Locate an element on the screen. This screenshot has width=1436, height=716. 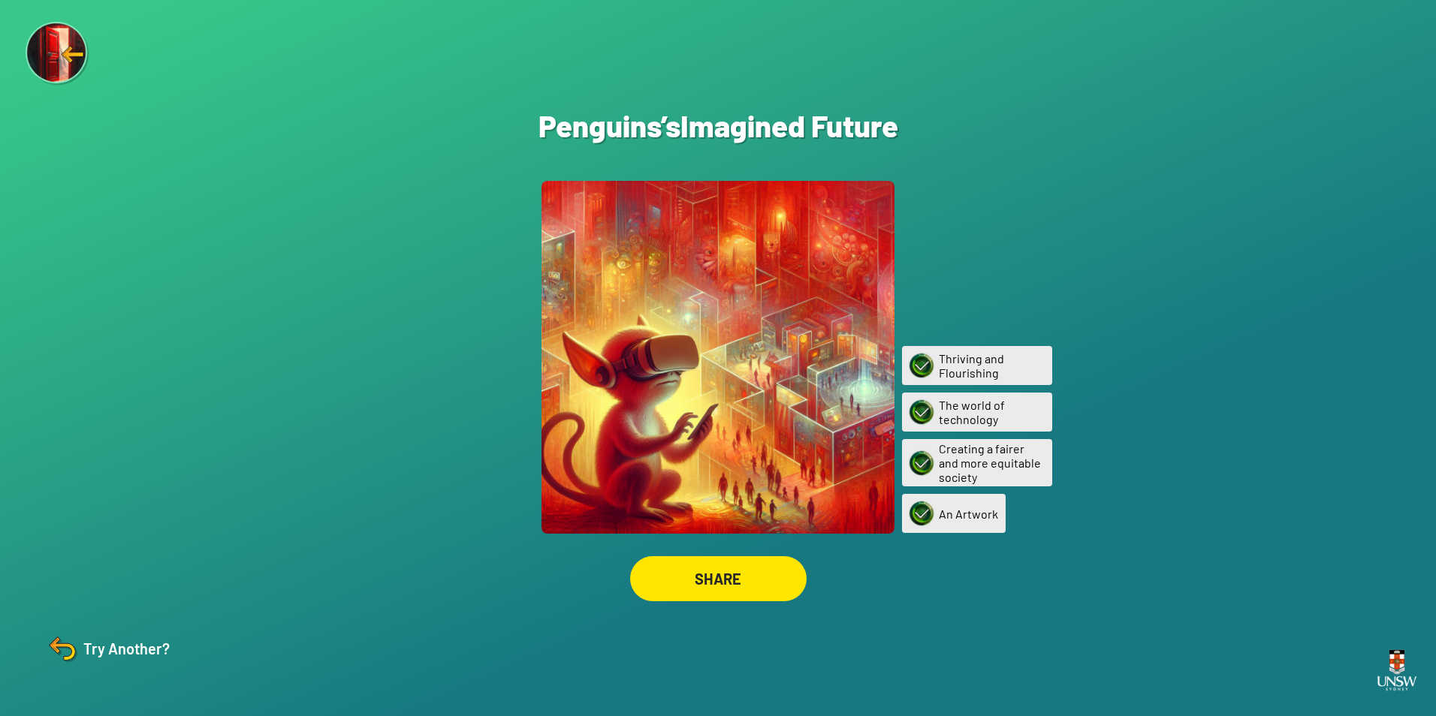
div: Creating a fairer and more equitable society is located at coordinates (977, 463).